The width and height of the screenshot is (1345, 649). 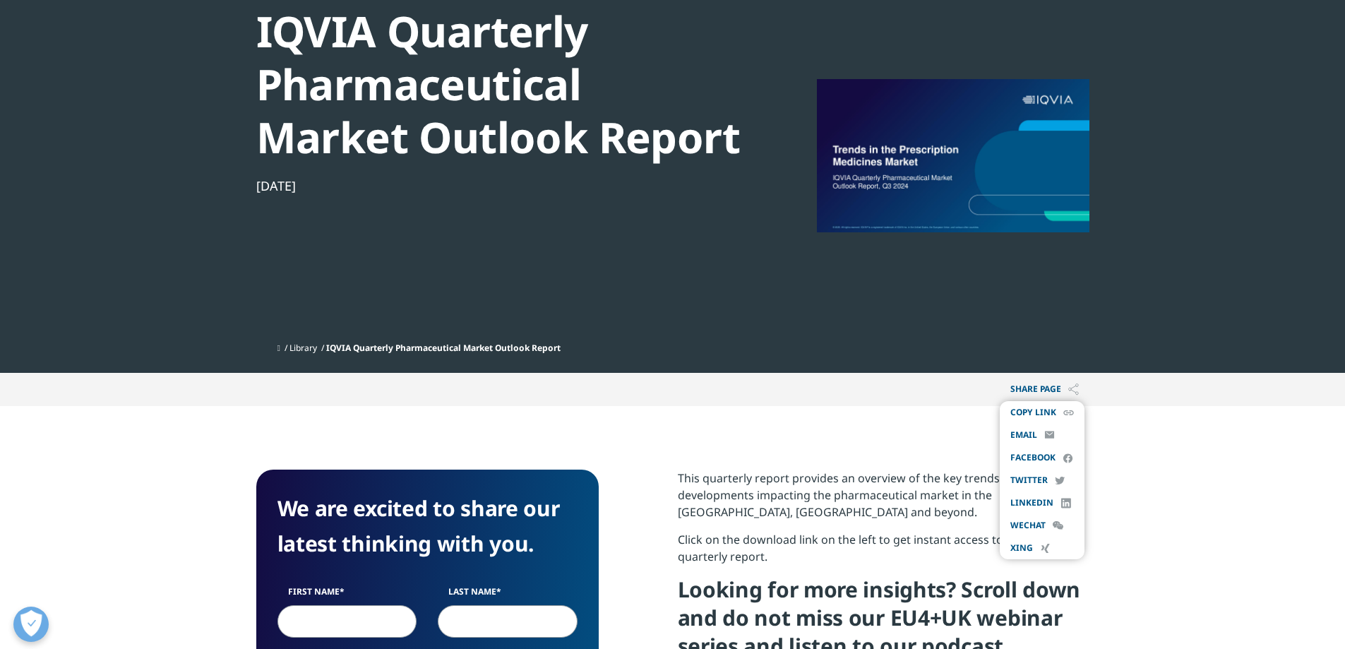 What do you see at coordinates (1033, 412) in the screenshot?
I see `span: Copy Link` at bounding box center [1033, 412].